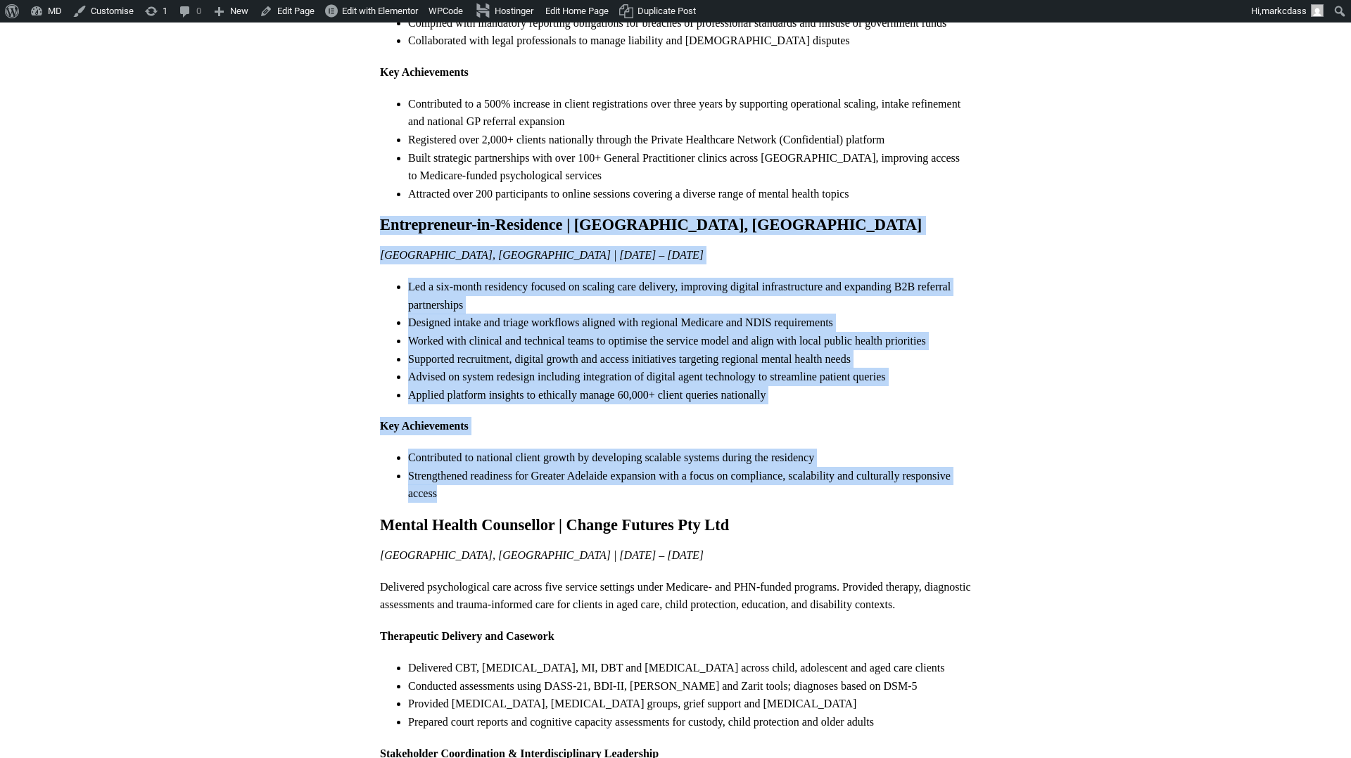 Image resolution: width=1351 pixels, height=758 pixels. Describe the element at coordinates (467, 636) in the screenshot. I see `strong: Therapeutic Delivery and Casework` at that location.